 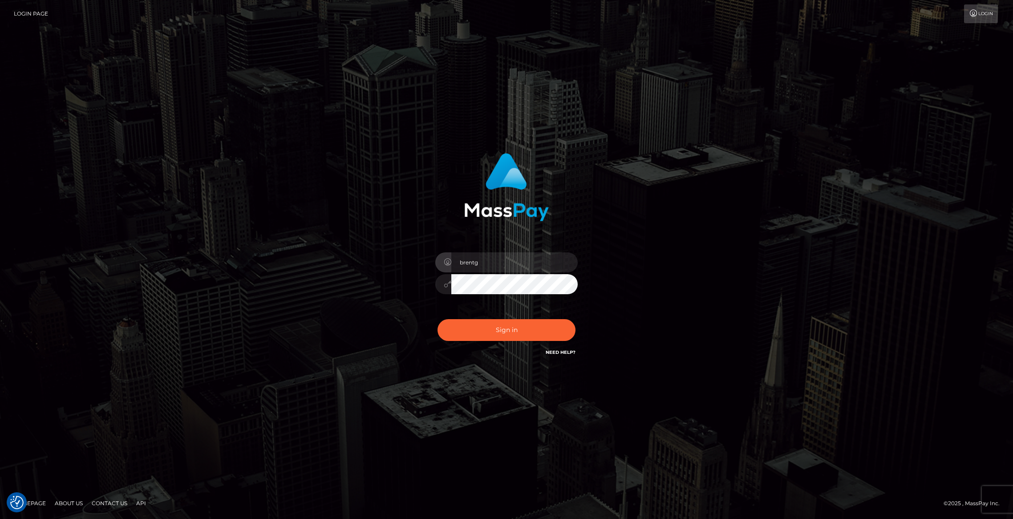 I want to click on div: © 2025 , MassPay Inc., so click(x=975, y=504).